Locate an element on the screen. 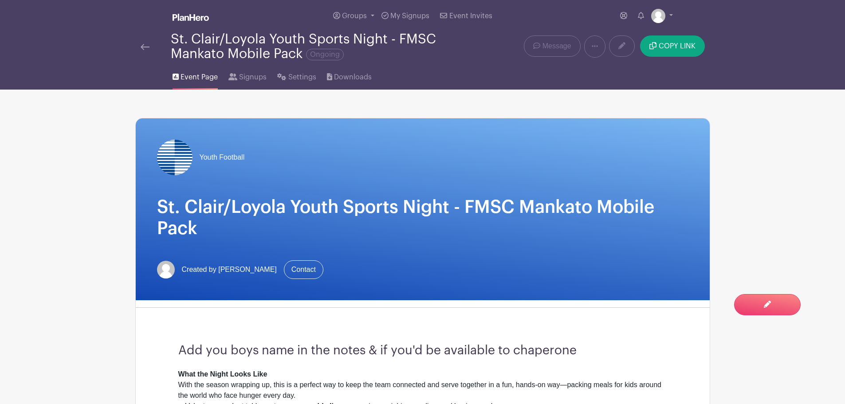 The width and height of the screenshot is (845, 404). h1: St. Clair/Loyola Youth Sports Night - FMSC Mankato Mobile Pack is located at coordinates (423, 218).